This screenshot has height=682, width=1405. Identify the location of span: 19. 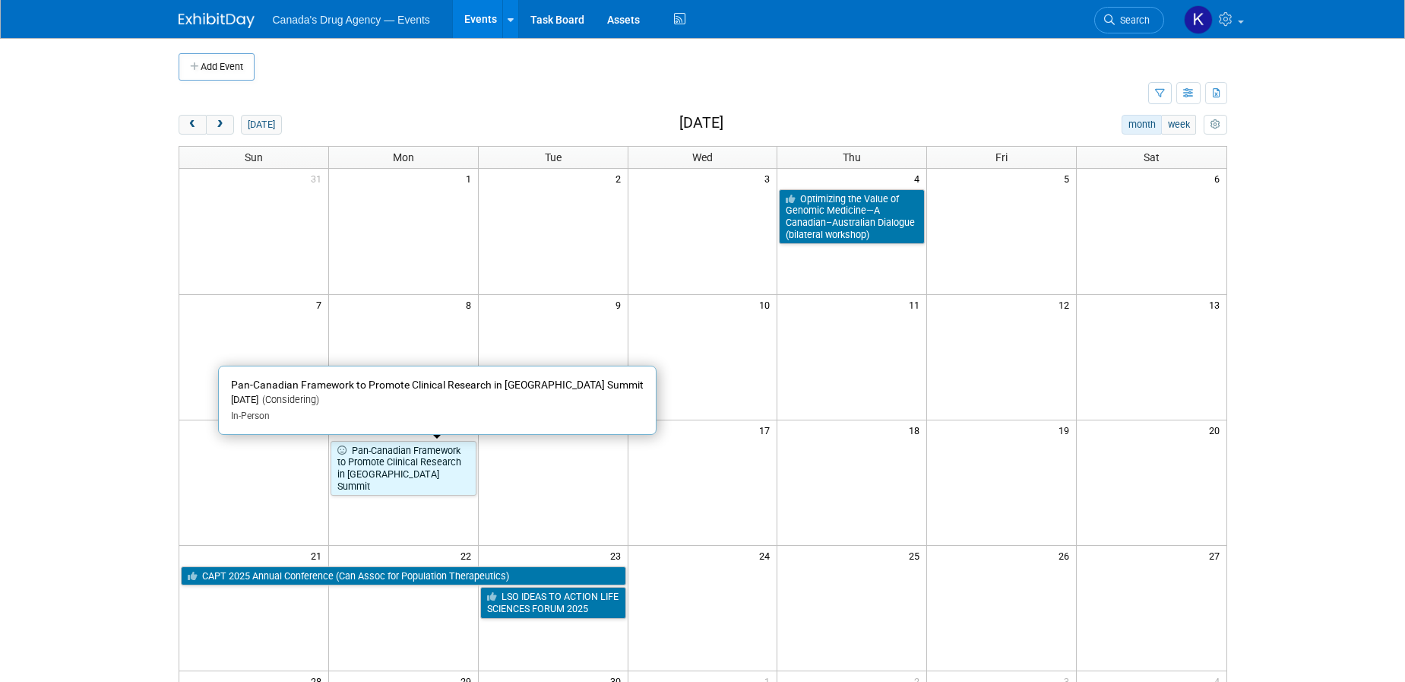
(1066, 429).